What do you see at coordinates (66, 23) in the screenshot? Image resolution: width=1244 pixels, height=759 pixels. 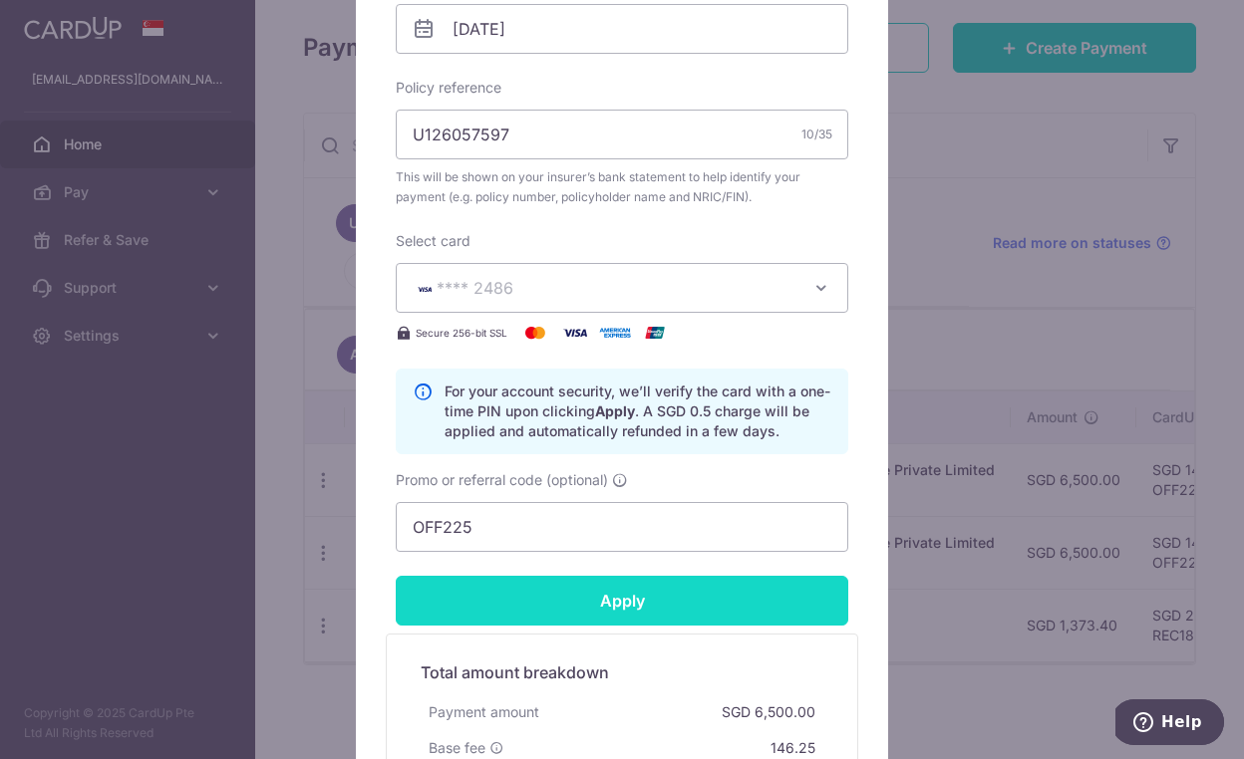 I see `span: Help` at bounding box center [66, 23].